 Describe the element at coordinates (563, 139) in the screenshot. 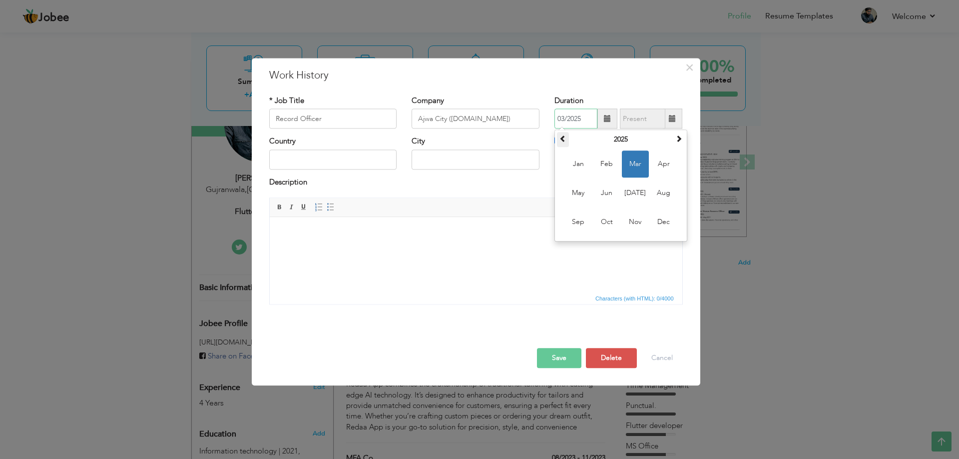

I see `span: Previous Year` at that location.